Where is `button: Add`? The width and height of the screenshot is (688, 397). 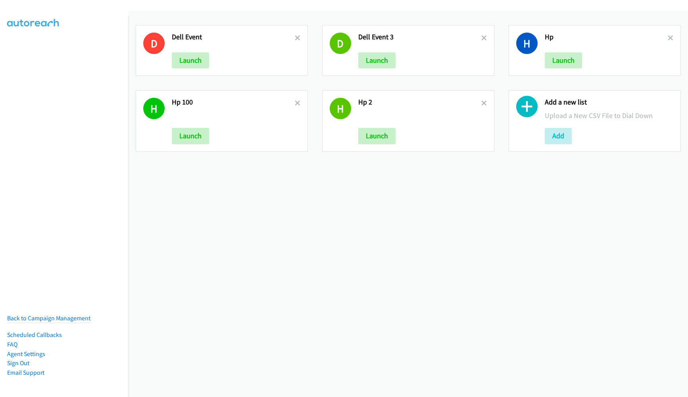
button: Add is located at coordinates (559, 136).